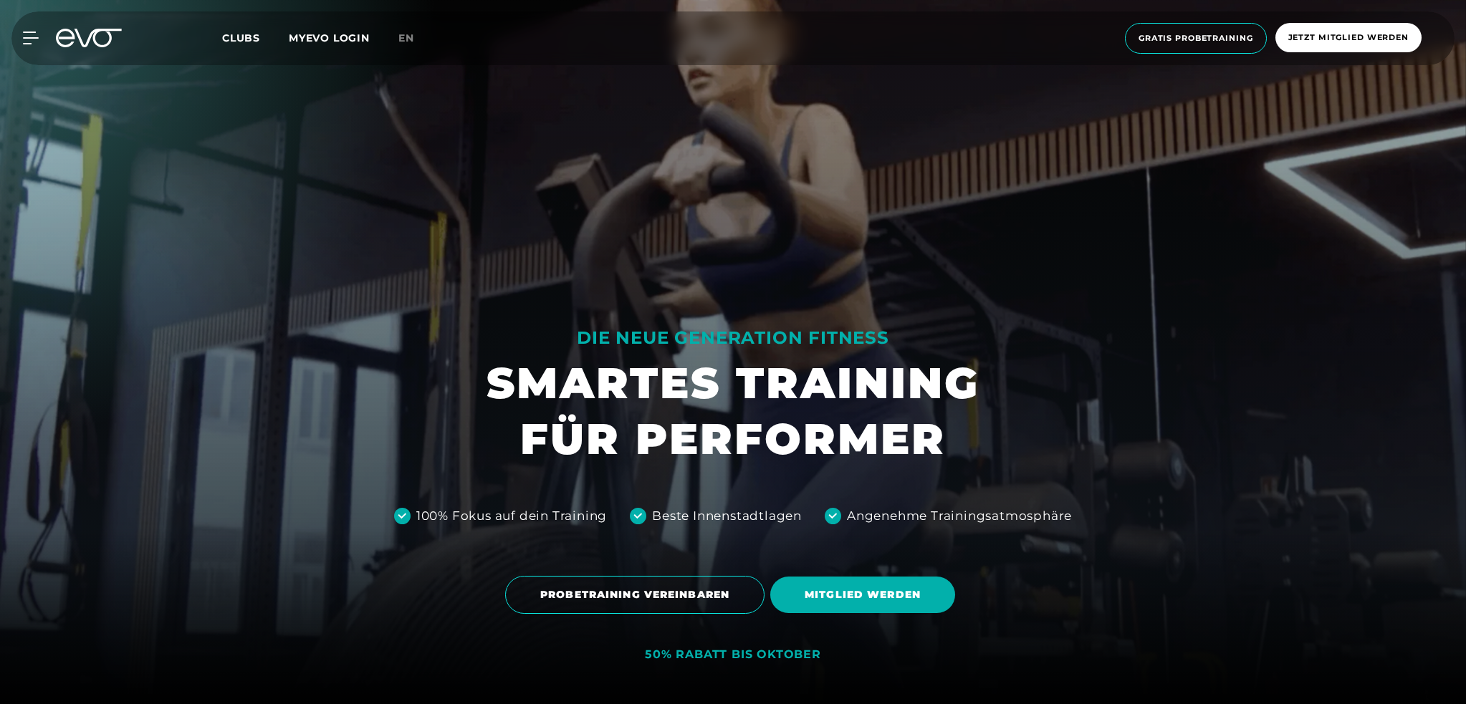 The width and height of the screenshot is (1466, 704). What do you see at coordinates (863, 595) in the screenshot?
I see `span: MITGLIED WERDEN` at bounding box center [863, 595].